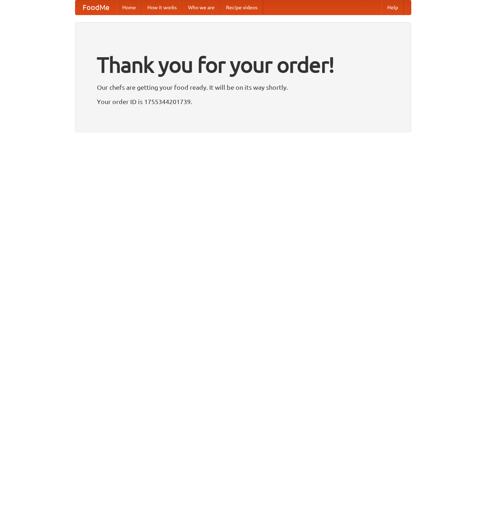  Describe the element at coordinates (162, 8) in the screenshot. I see `a: How it works` at that location.